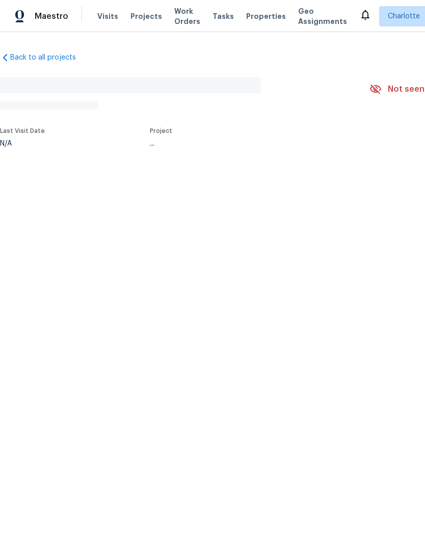 The height and width of the screenshot is (545, 425). What do you see at coordinates (187, 16) in the screenshot?
I see `span: Work Orders` at bounding box center [187, 16].